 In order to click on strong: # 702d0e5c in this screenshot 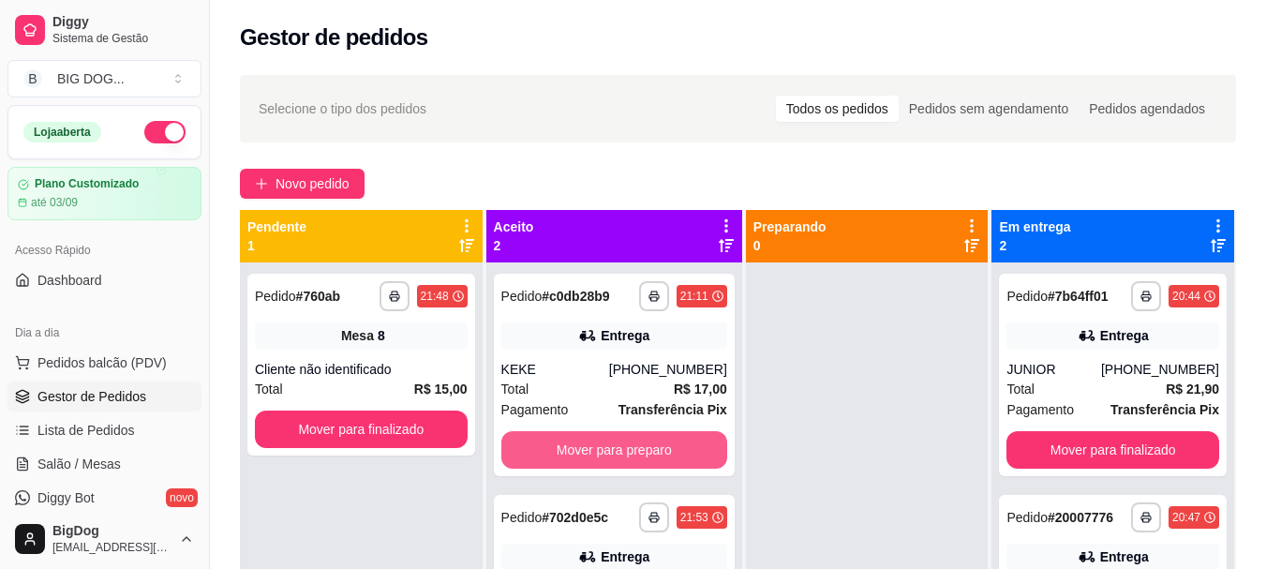, I will do `click(575, 517)`.